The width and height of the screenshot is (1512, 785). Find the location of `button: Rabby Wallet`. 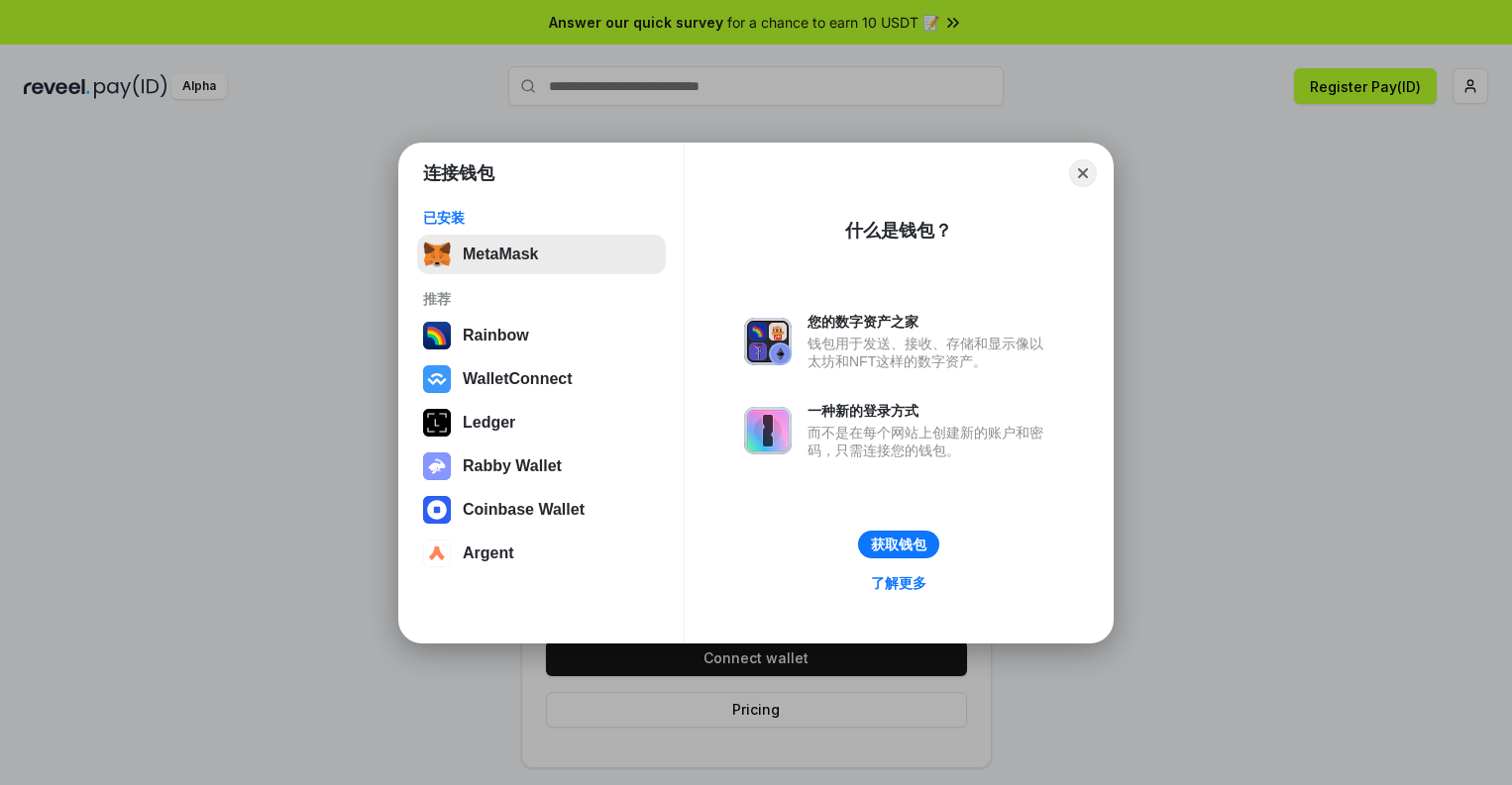

button: Rabby Wallet is located at coordinates (541, 466).